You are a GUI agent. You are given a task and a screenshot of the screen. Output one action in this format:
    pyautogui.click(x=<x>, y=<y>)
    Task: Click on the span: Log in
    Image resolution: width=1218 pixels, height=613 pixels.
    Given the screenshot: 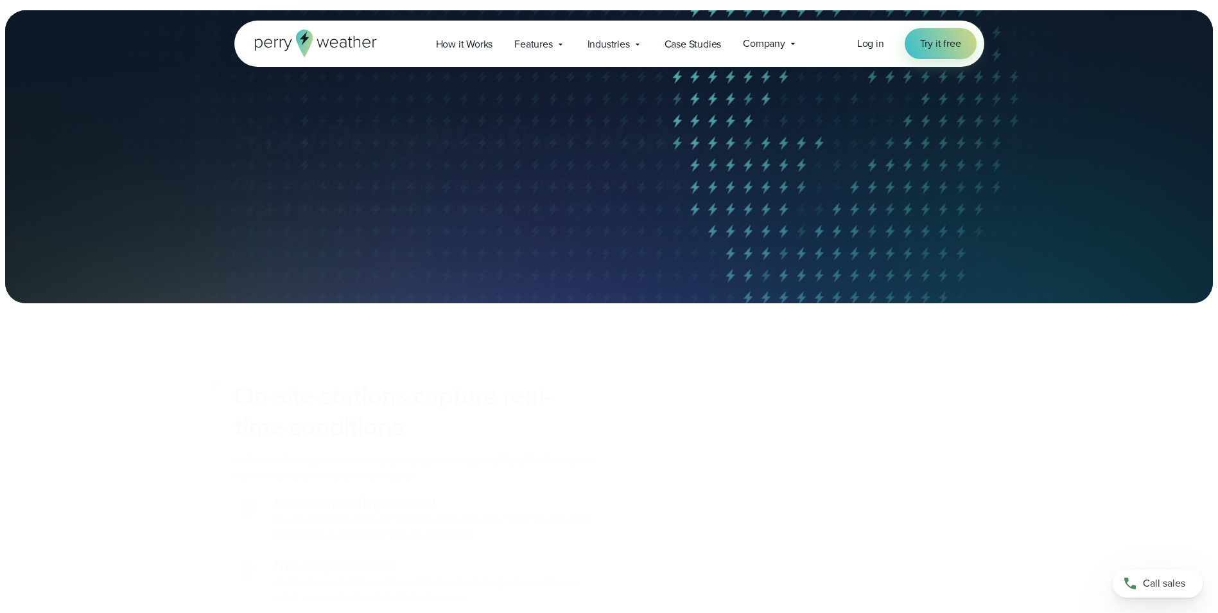 What is the action you would take?
    pyautogui.click(x=871, y=43)
    